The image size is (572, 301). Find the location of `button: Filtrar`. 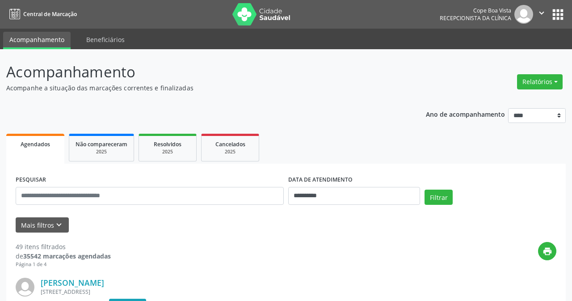

button: Filtrar is located at coordinates (439, 197).